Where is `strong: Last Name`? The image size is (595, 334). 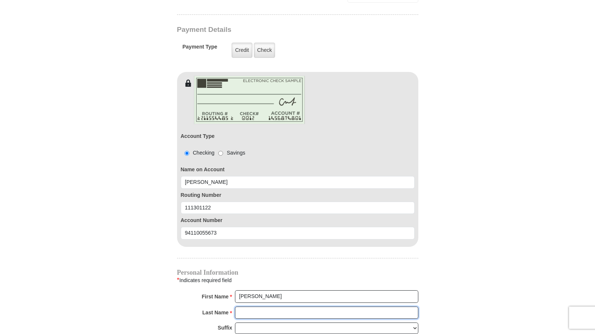 strong: Last Name is located at coordinates (215, 313).